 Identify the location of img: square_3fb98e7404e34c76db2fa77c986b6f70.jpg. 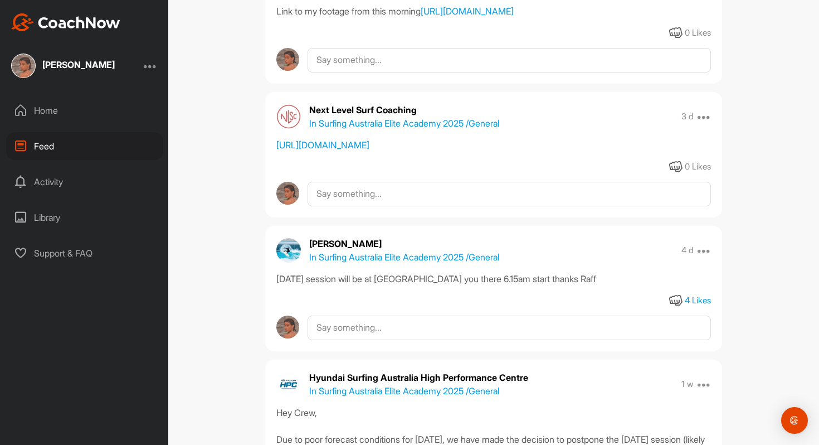
(23, 66).